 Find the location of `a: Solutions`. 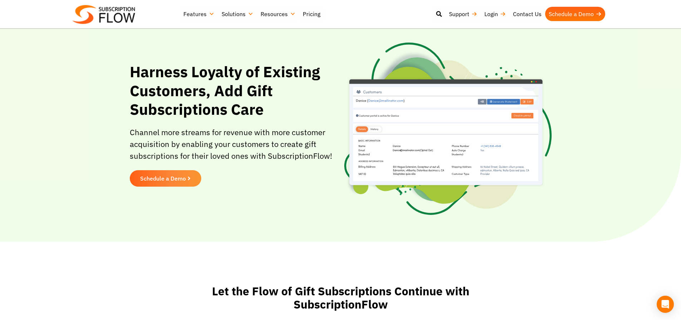

a: Solutions is located at coordinates (237, 14).